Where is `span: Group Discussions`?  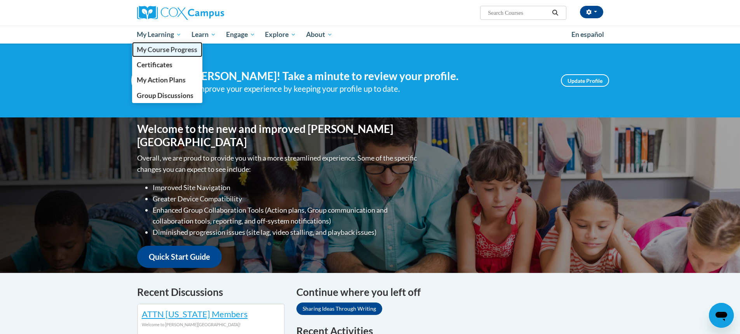
span: Group Discussions is located at coordinates (165, 95).